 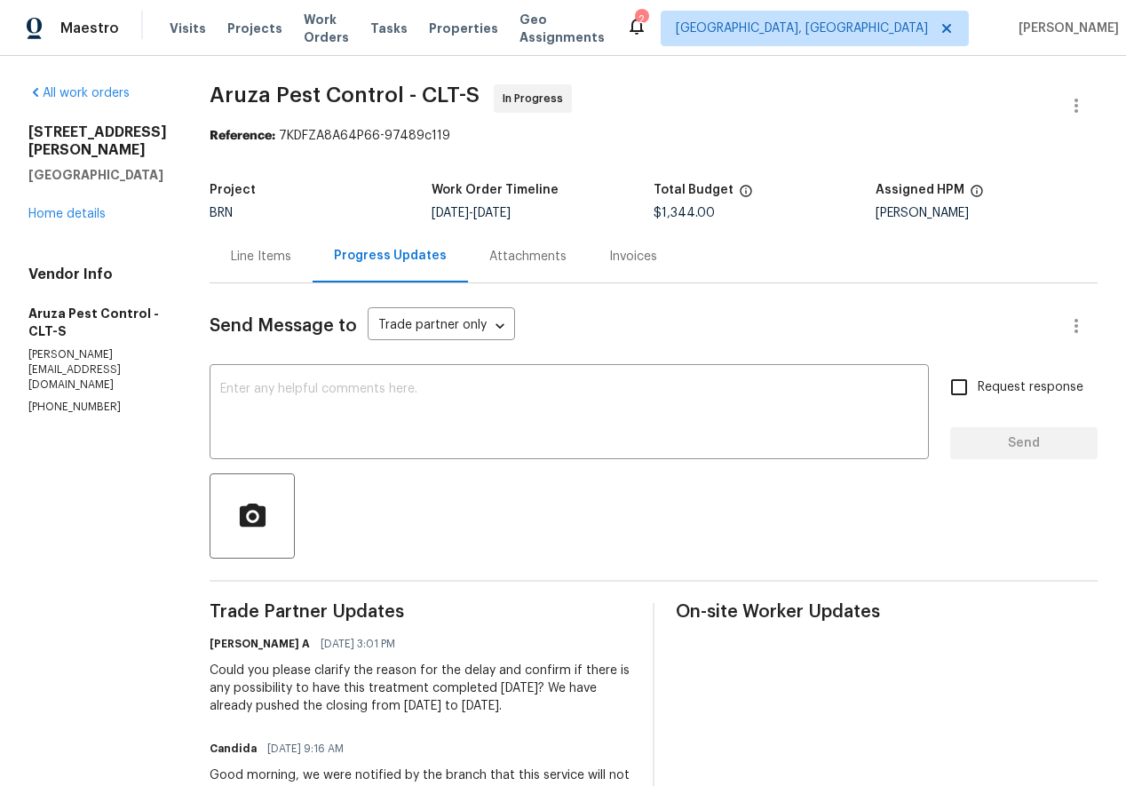 I want to click on div: Attachments, so click(x=528, y=257).